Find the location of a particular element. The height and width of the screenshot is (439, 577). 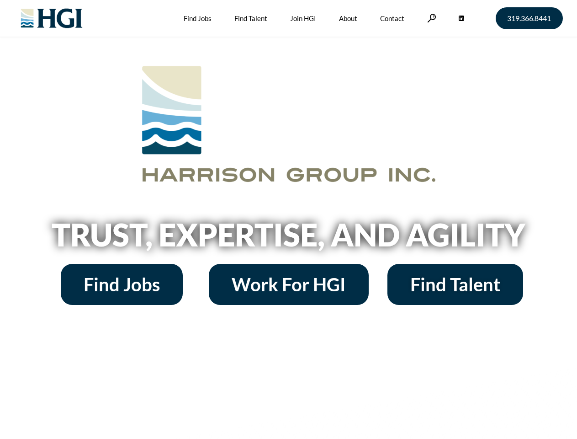

a: 319.366.8441 is located at coordinates (529, 18).